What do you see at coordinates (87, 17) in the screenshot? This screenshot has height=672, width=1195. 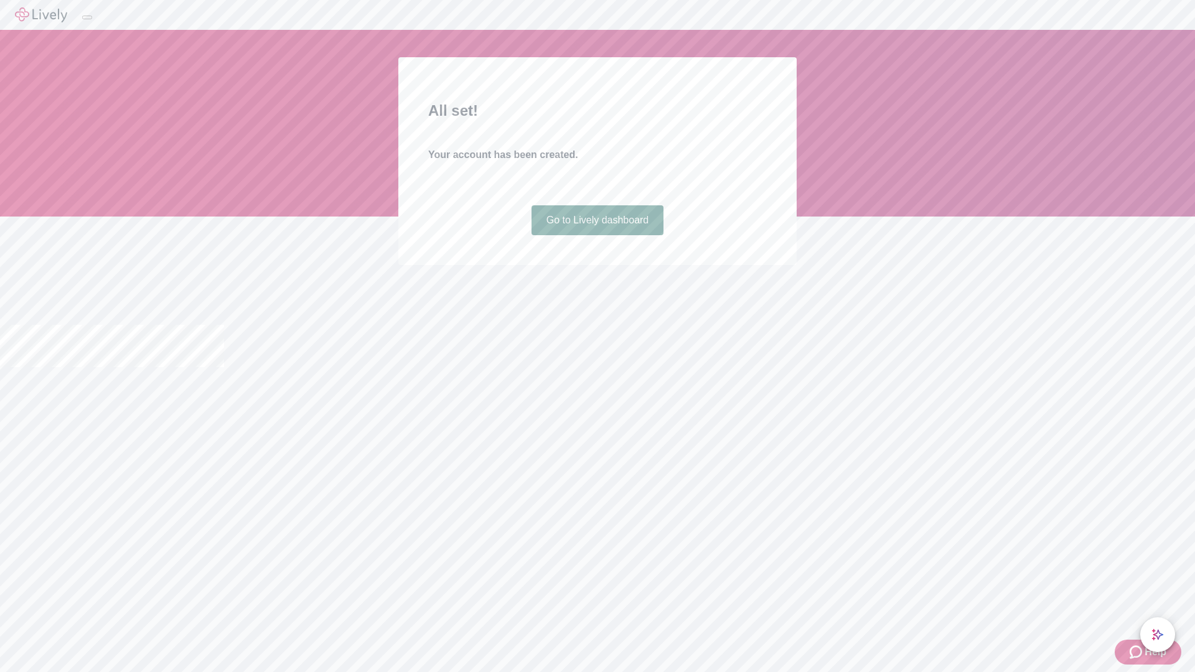 I see `button: Log out` at bounding box center [87, 17].